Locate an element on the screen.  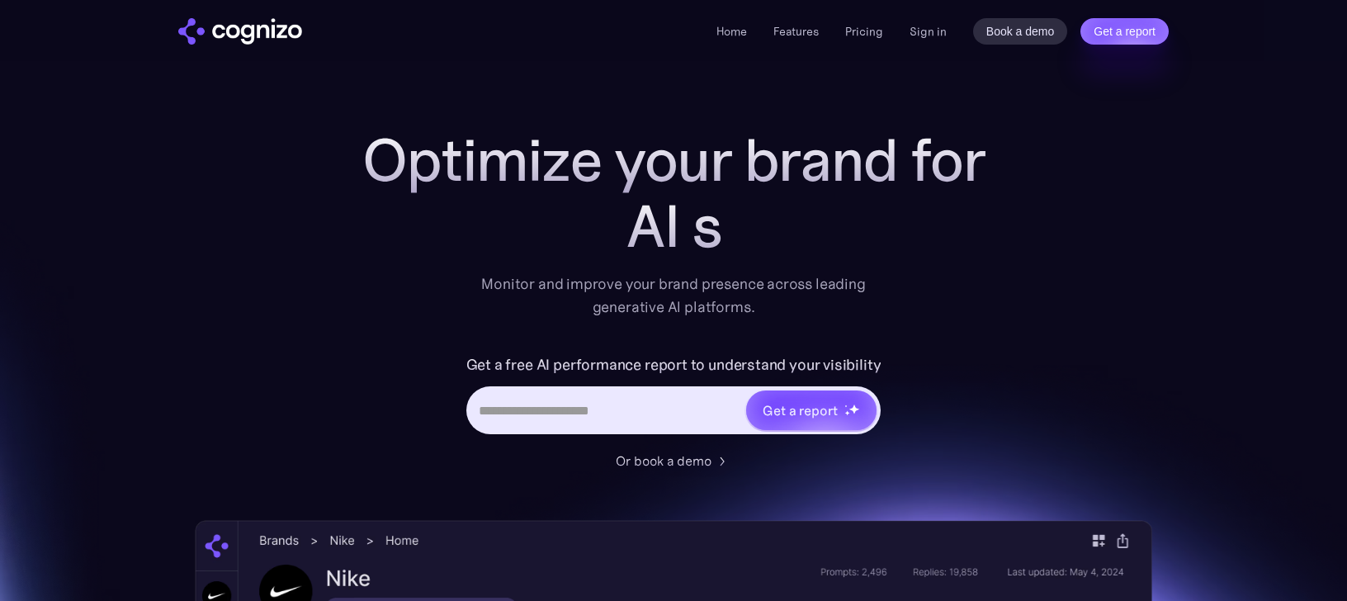
a: Get a report is located at coordinates (1124, 31).